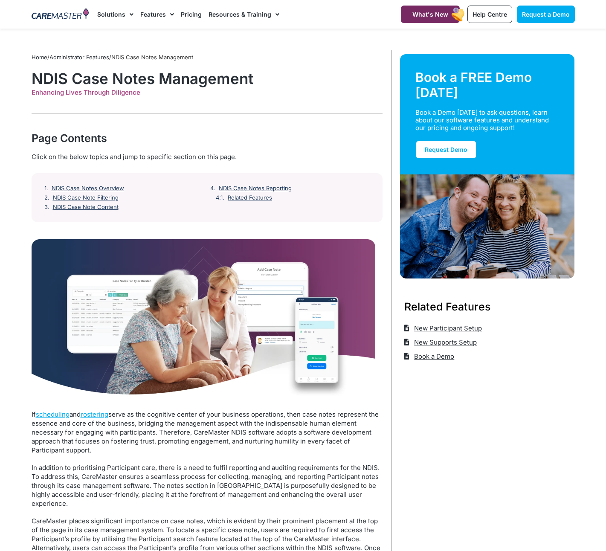 The width and height of the screenshot is (606, 551). Describe the element at coordinates (447, 328) in the screenshot. I see `span: New Participant Setup` at that location.